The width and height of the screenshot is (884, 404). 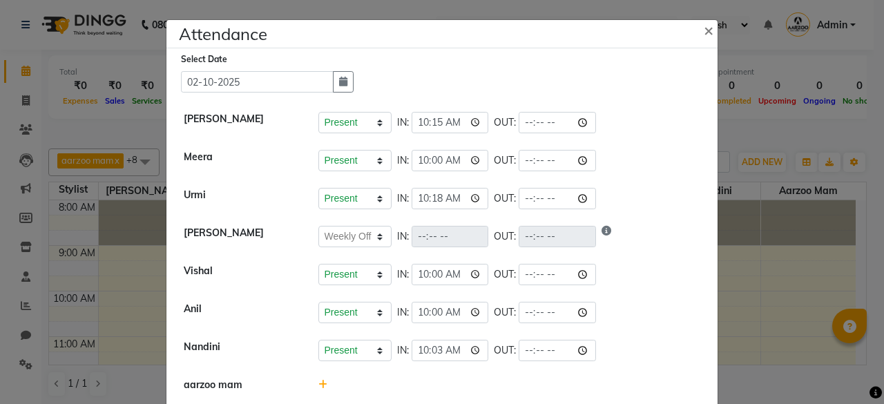 I want to click on i: Show reason, so click(x=606, y=236).